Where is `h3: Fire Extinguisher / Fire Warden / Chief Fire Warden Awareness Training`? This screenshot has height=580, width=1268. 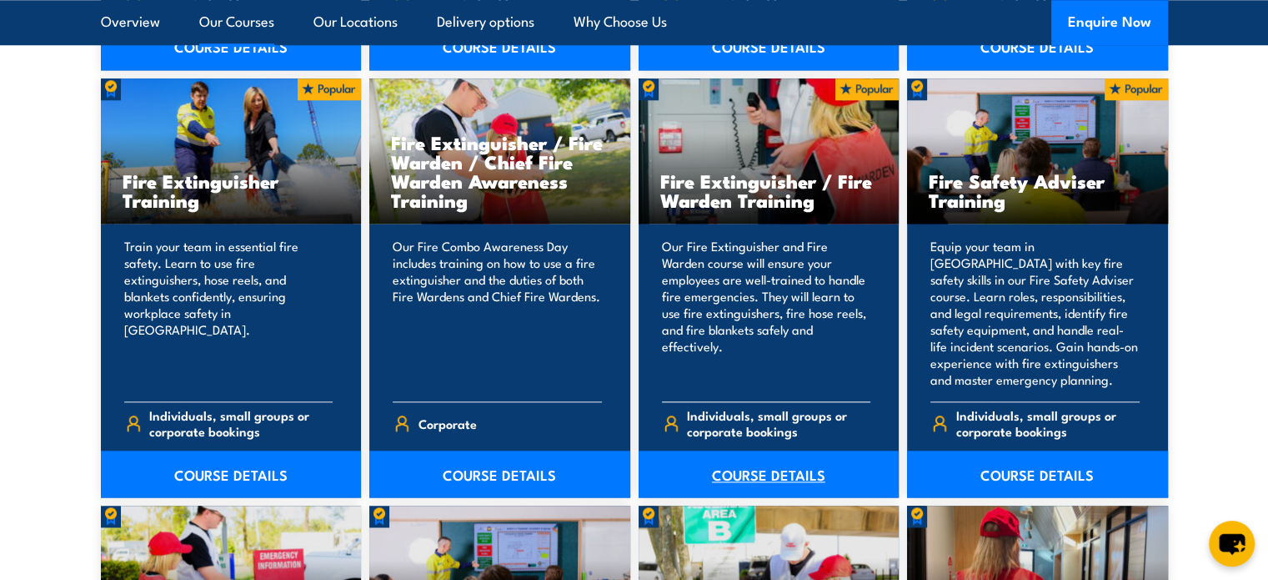
h3: Fire Extinguisher / Fire Warden / Chief Fire Warden Awareness Training is located at coordinates (499, 171).